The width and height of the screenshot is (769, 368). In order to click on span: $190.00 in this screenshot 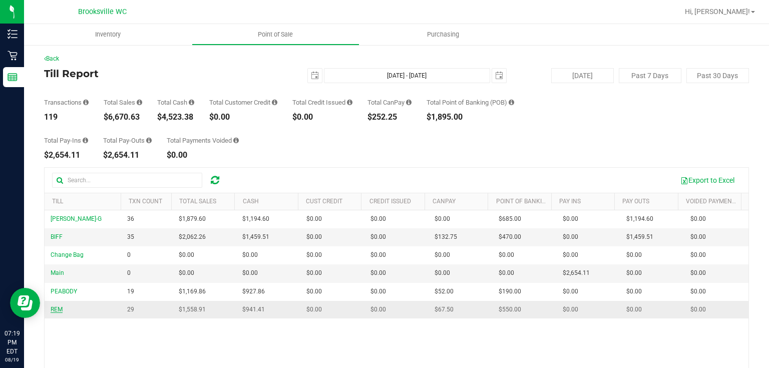, I will do `click(510, 291)`.